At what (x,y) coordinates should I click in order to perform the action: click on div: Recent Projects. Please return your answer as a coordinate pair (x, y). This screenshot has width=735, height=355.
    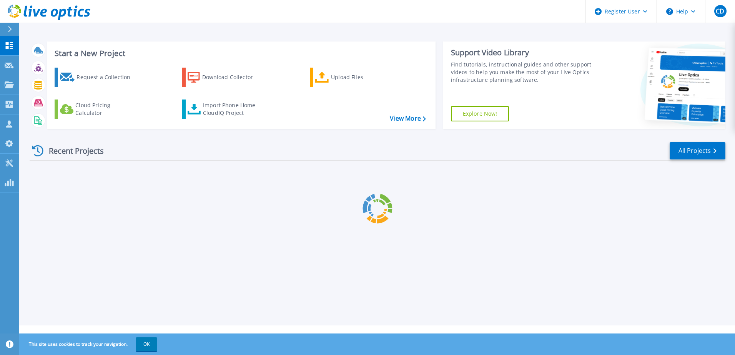
    Looking at the image, I should click on (72, 151).